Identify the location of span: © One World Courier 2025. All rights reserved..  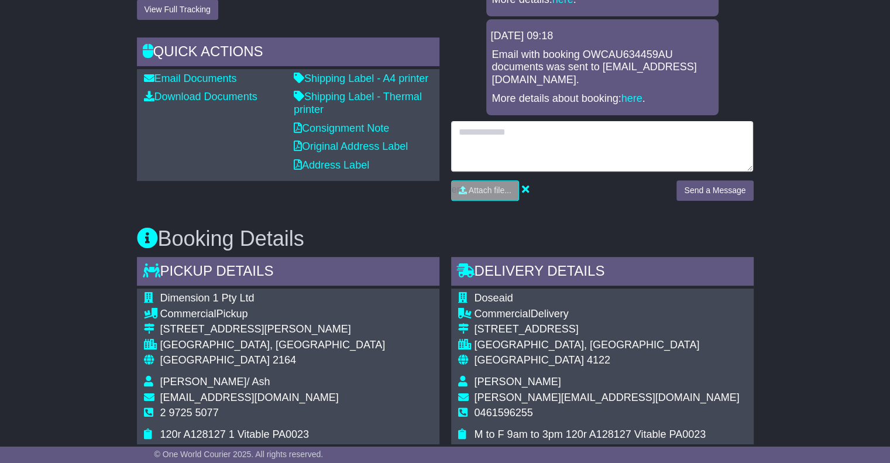
(239, 454).